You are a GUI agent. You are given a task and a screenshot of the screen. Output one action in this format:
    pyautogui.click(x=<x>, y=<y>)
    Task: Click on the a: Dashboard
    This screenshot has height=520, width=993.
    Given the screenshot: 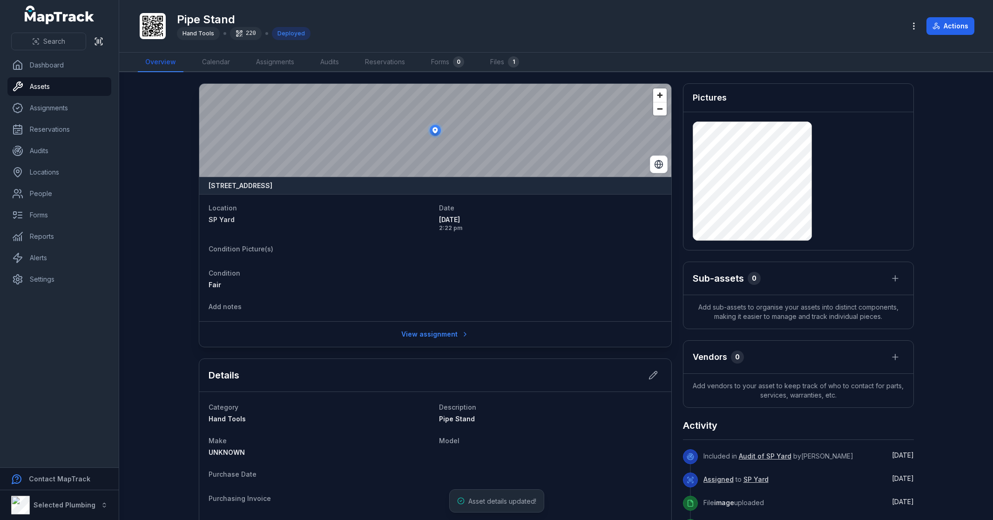 What is the action you would take?
    pyautogui.click(x=59, y=65)
    